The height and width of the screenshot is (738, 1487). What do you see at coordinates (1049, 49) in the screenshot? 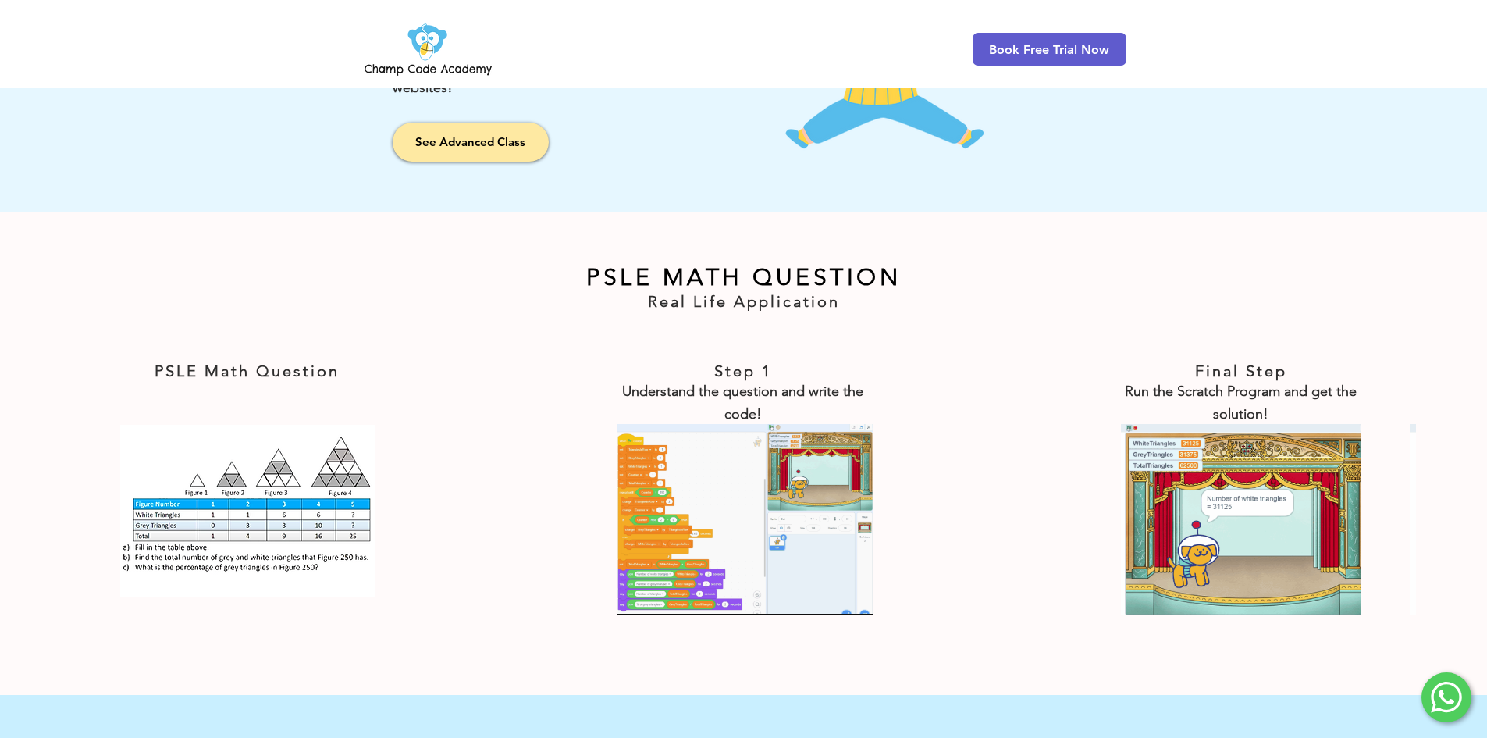
I see `a: Book Free Trial Now` at bounding box center [1049, 49].